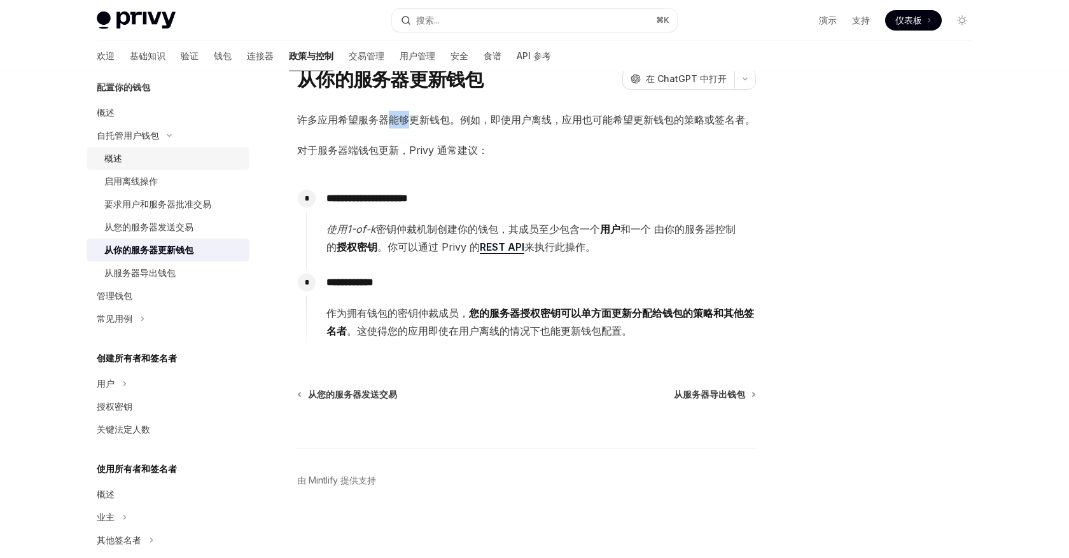 The width and height of the screenshot is (1069, 558). What do you see at coordinates (666, 20) in the screenshot?
I see `font: K` at bounding box center [666, 20].